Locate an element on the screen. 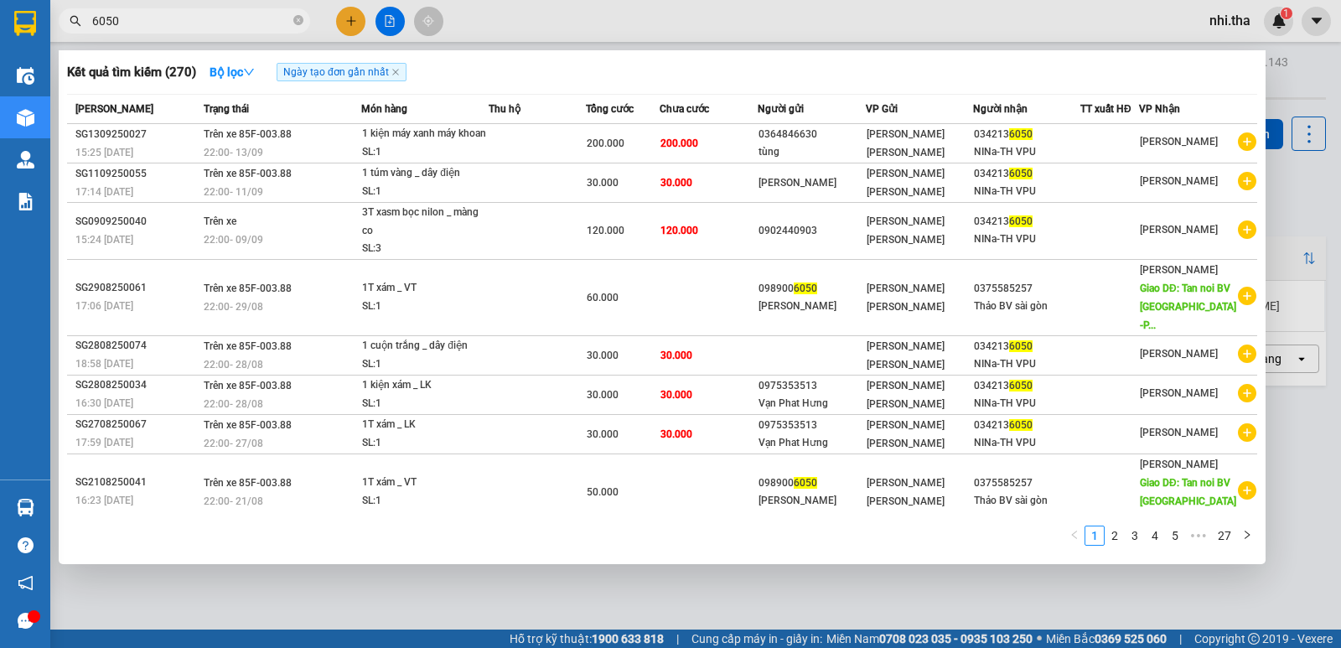 The width and height of the screenshot is (1341, 648). a: 3 is located at coordinates (1135, 536).